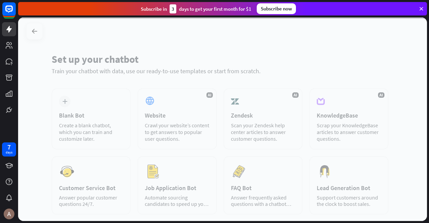 The height and width of the screenshot is (223, 429). What do you see at coordinates (196, 9) in the screenshot?
I see `div: Subscribe in days to get your first month for $1` at bounding box center [196, 9].